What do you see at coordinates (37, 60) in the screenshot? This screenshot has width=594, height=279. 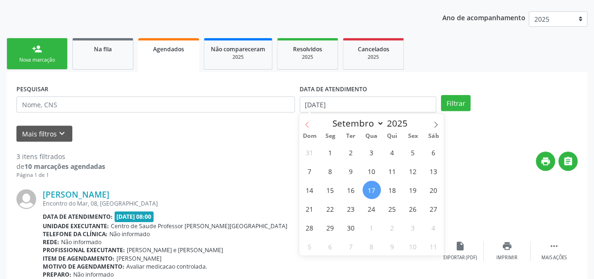 I see `div: Nova marcação` at bounding box center [37, 60].